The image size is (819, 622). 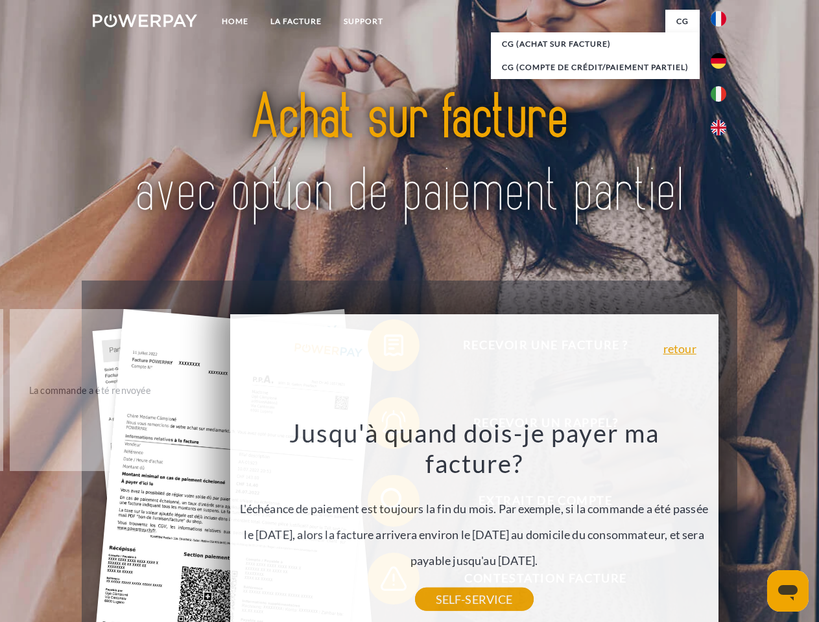 What do you see at coordinates (718, 94) in the screenshot?
I see `img: it` at bounding box center [718, 94].